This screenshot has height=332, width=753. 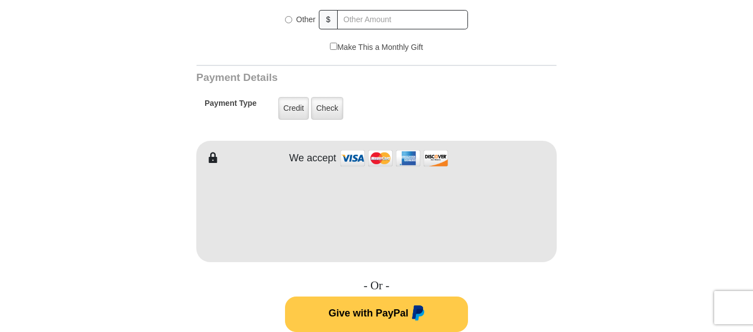 I want to click on img: paypal, so click(x=416, y=314).